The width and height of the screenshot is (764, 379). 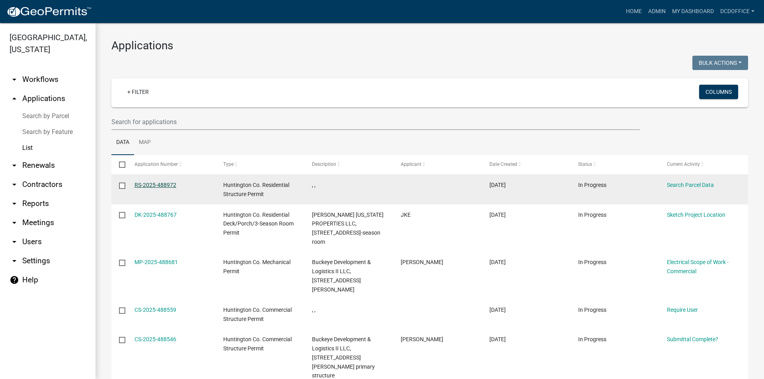 I want to click on span: Buckeye Development & Logistics II LLC, 226 E Hosler Rd, electrical, so click(x=341, y=276).